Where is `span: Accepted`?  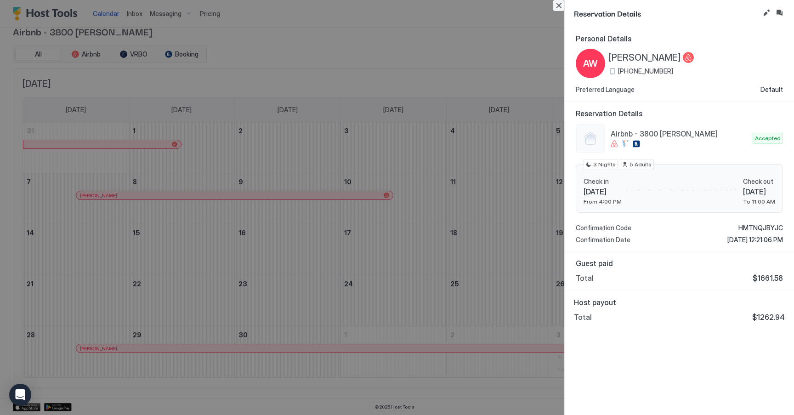 span: Accepted is located at coordinates (768, 138).